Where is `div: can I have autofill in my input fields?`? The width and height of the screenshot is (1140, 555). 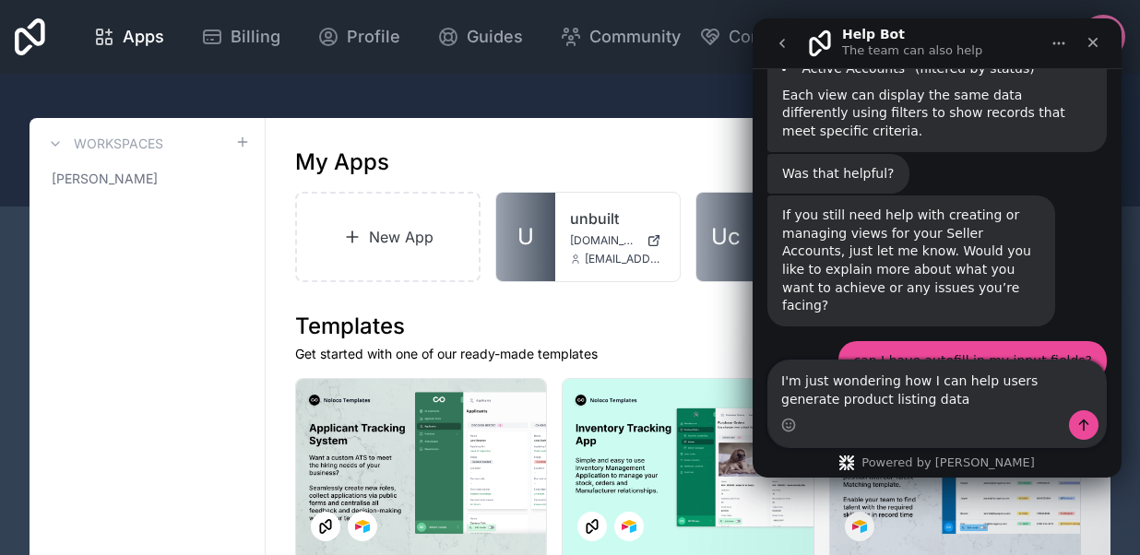
div: can I have autofill in my input fields? is located at coordinates (220, 343).